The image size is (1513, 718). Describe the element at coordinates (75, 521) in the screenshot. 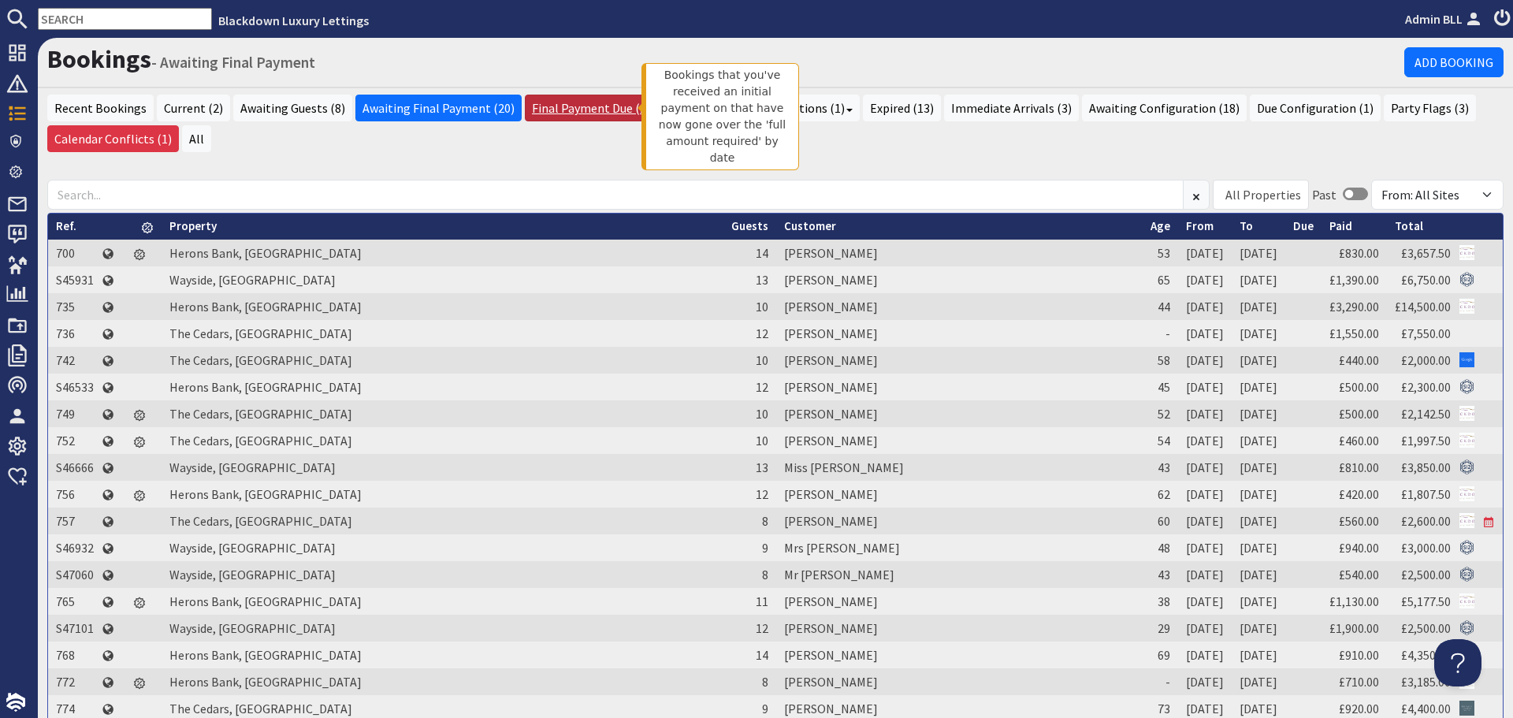

I see `td: 757` at that location.